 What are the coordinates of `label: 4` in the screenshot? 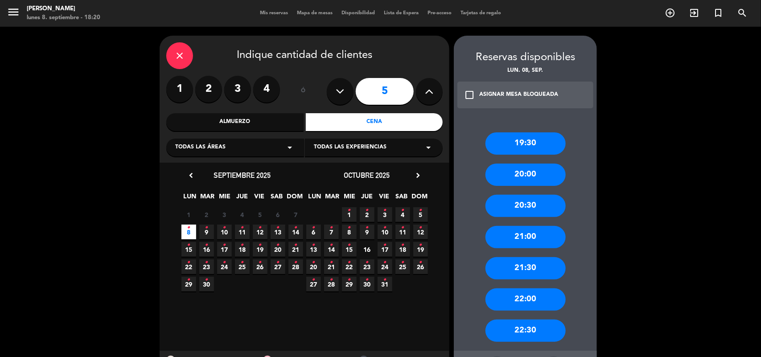 It's located at (267, 89).